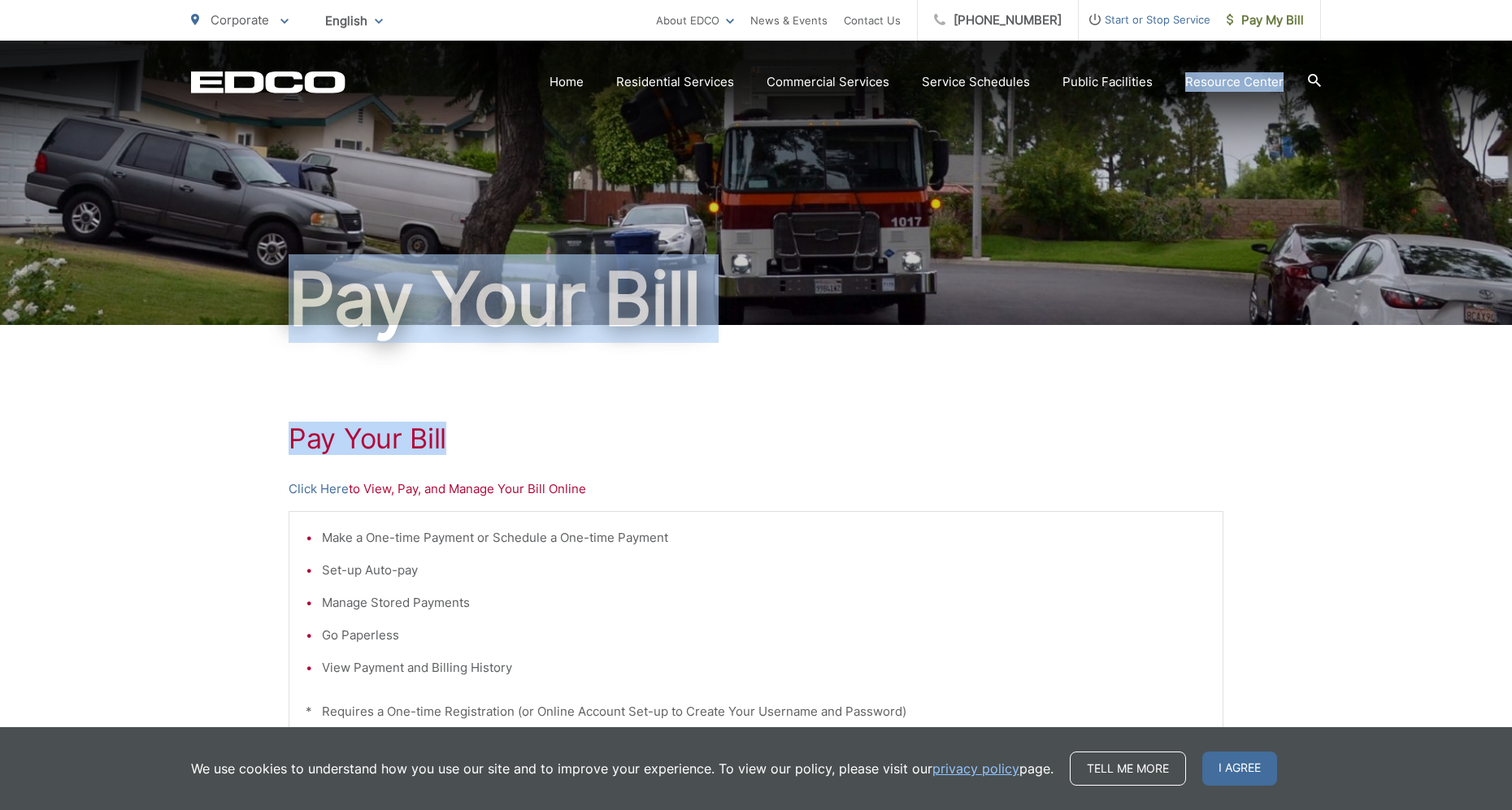  Describe the element at coordinates (240, 20) in the screenshot. I see `span: Corporate` at that location.